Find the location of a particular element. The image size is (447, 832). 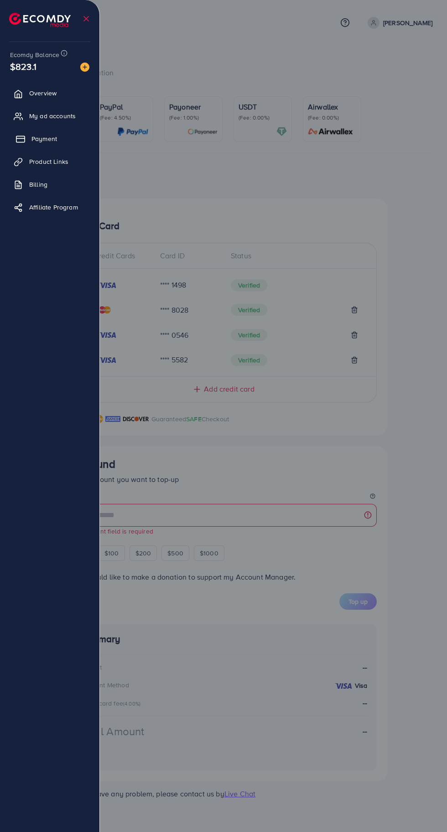

span: Affiliate Program is located at coordinates (53, 207).